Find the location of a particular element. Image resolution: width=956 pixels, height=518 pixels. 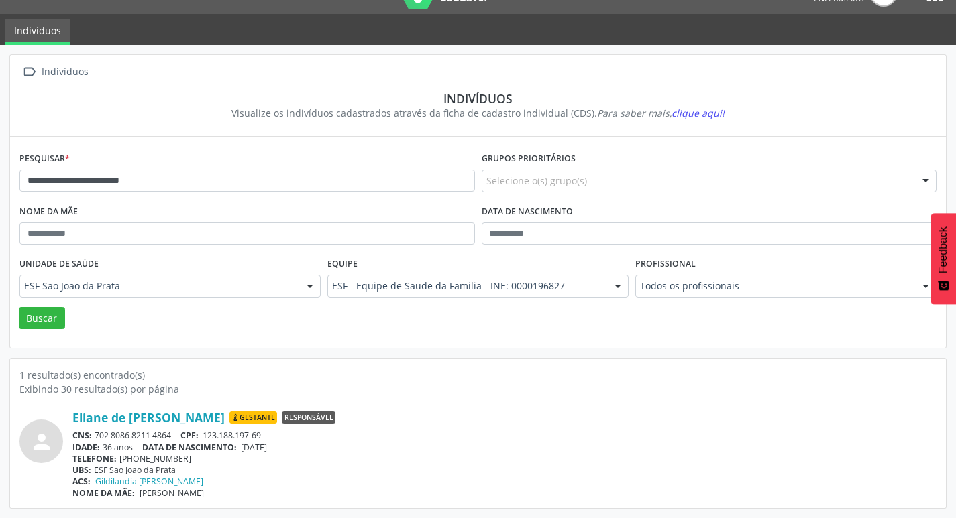

div: ESF Sao Joao da Prata is located at coordinates (504, 470).